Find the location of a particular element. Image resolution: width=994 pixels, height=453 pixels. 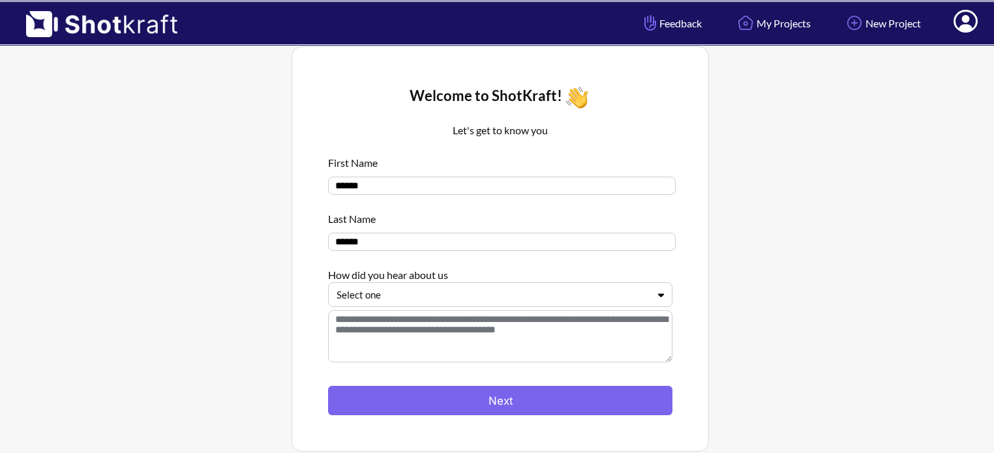

img: Add Icon is located at coordinates (855, 23).